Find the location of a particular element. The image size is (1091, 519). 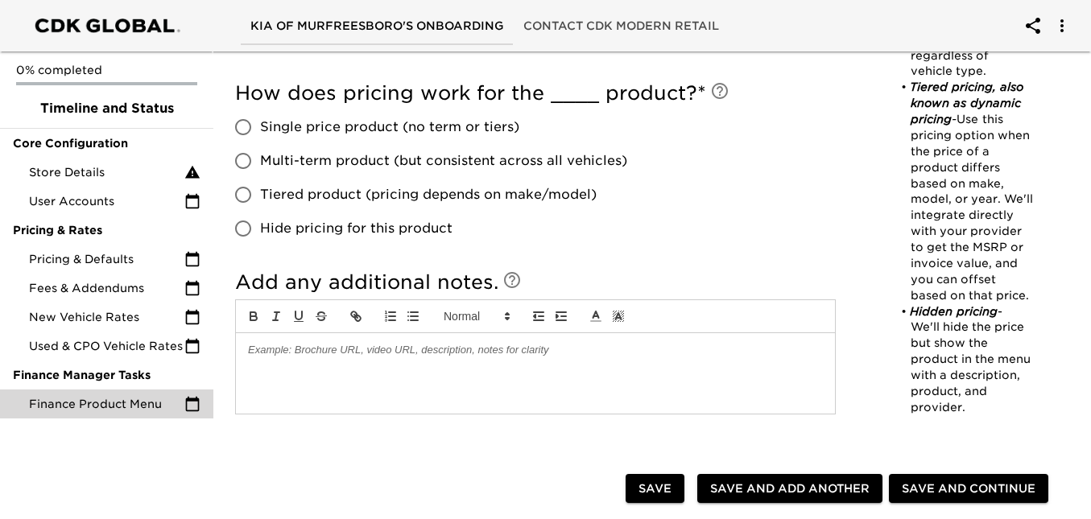

span: Hide pricing for this product is located at coordinates (356, 229).